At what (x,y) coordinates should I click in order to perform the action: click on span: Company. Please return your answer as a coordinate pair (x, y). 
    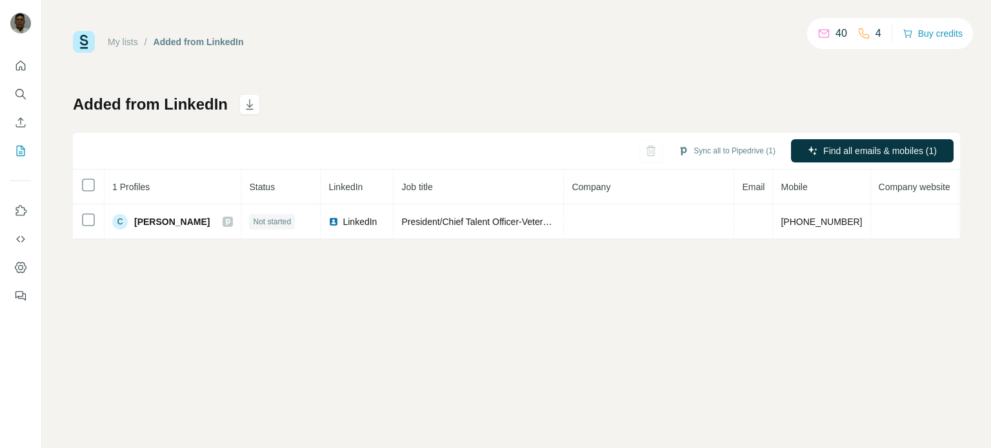
    Looking at the image, I should click on (591, 187).